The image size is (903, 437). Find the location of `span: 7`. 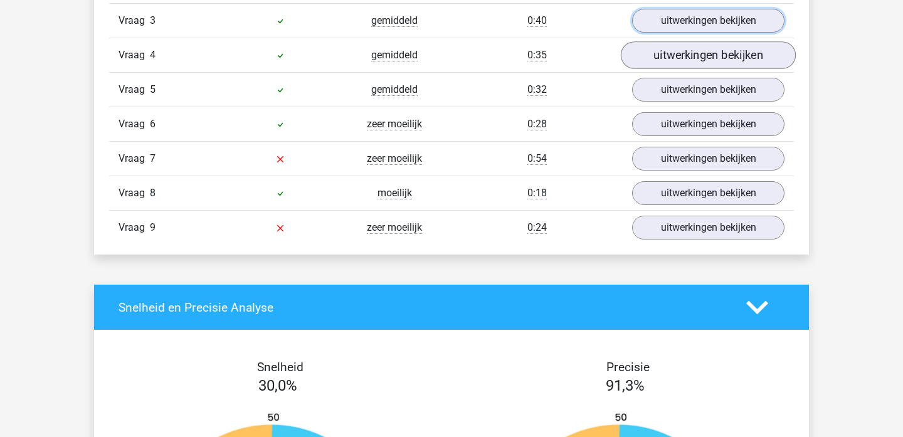

span: 7 is located at coordinates (152, 158).